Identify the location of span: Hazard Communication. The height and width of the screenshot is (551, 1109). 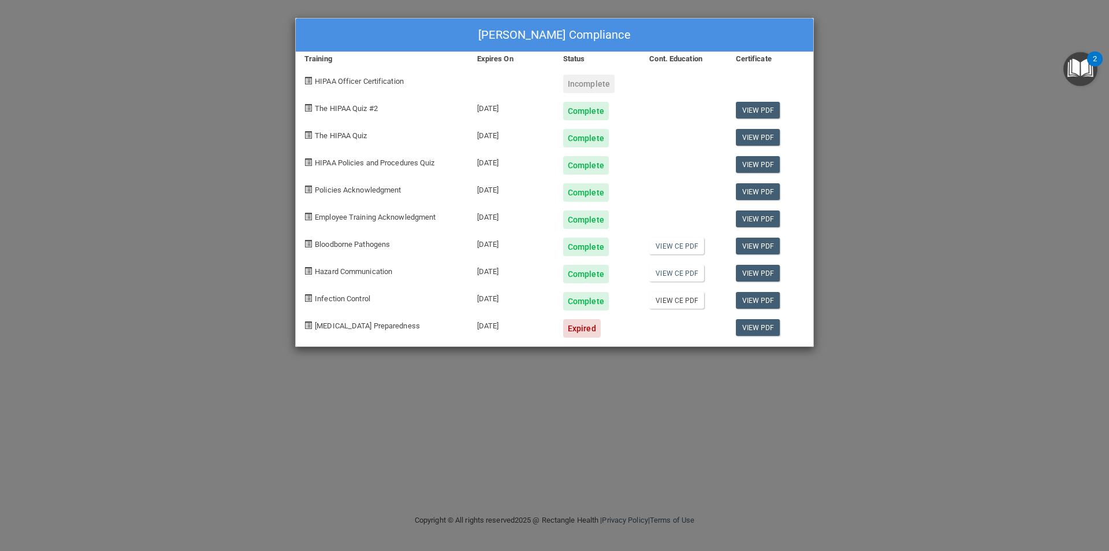
(354, 271).